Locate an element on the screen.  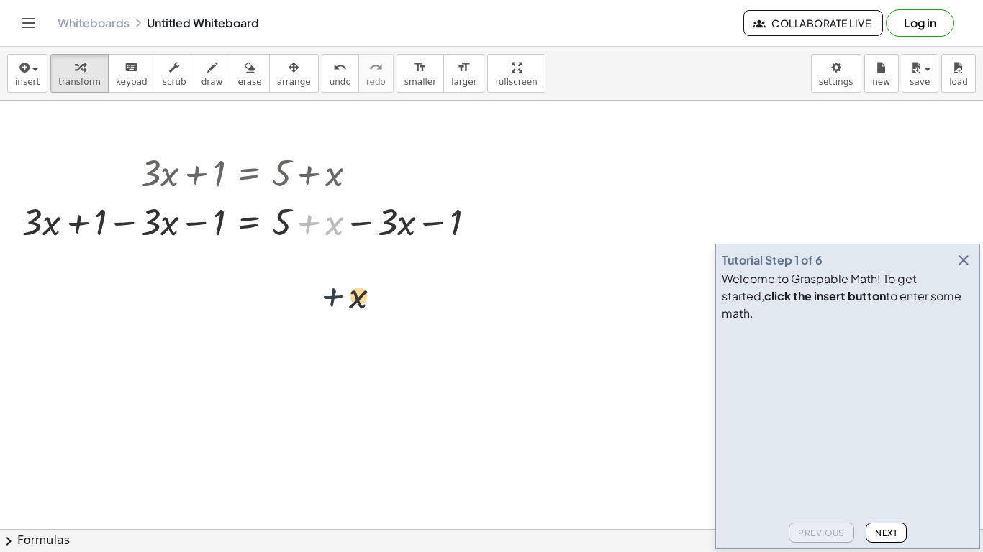
button: new is located at coordinates (881, 73).